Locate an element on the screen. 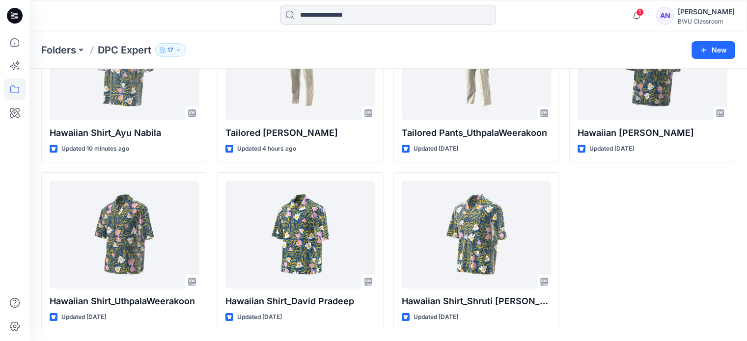 This screenshot has height=341, width=747. a: Hawaiian Shirt_Shruti Rathor is located at coordinates (476, 235).